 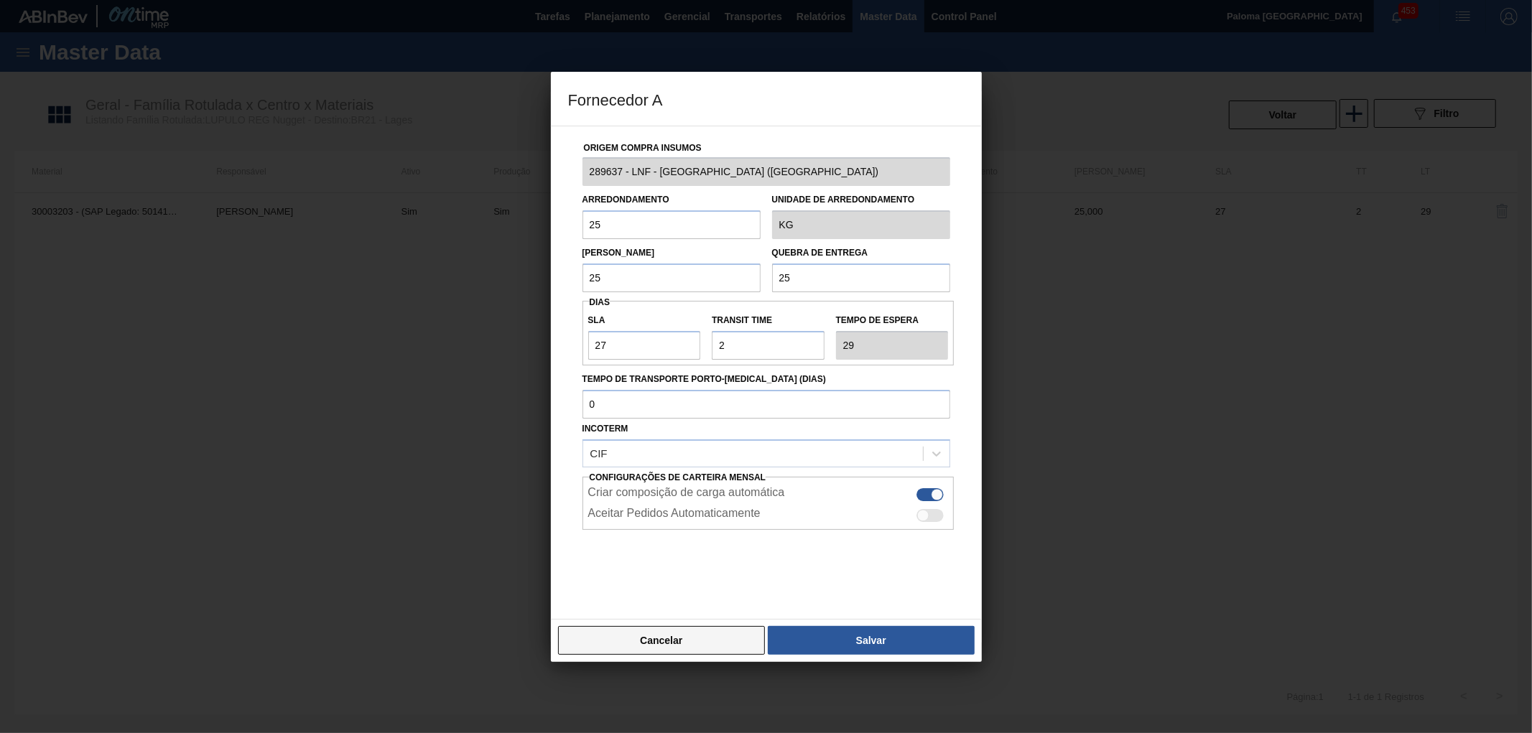 What do you see at coordinates (687, 495) in the screenshot?
I see `label: Criar composição de carga automática` at bounding box center [687, 495].